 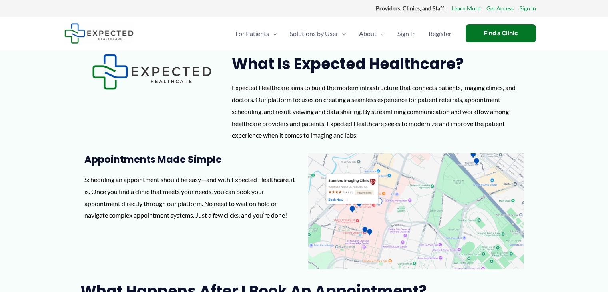 I want to click on div: Expected Healthcare aims to build the modern infrastructure that connects patients, imaging clini..., so click(x=380, y=111).